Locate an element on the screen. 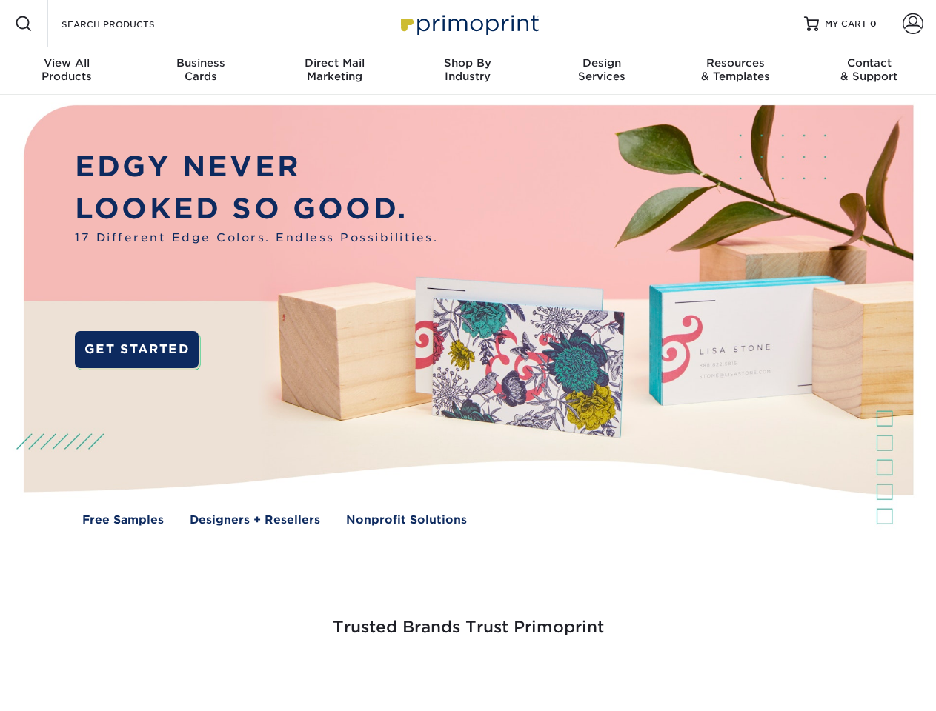 This screenshot has width=936, height=711. img: Mini is located at coordinates (519, 676).